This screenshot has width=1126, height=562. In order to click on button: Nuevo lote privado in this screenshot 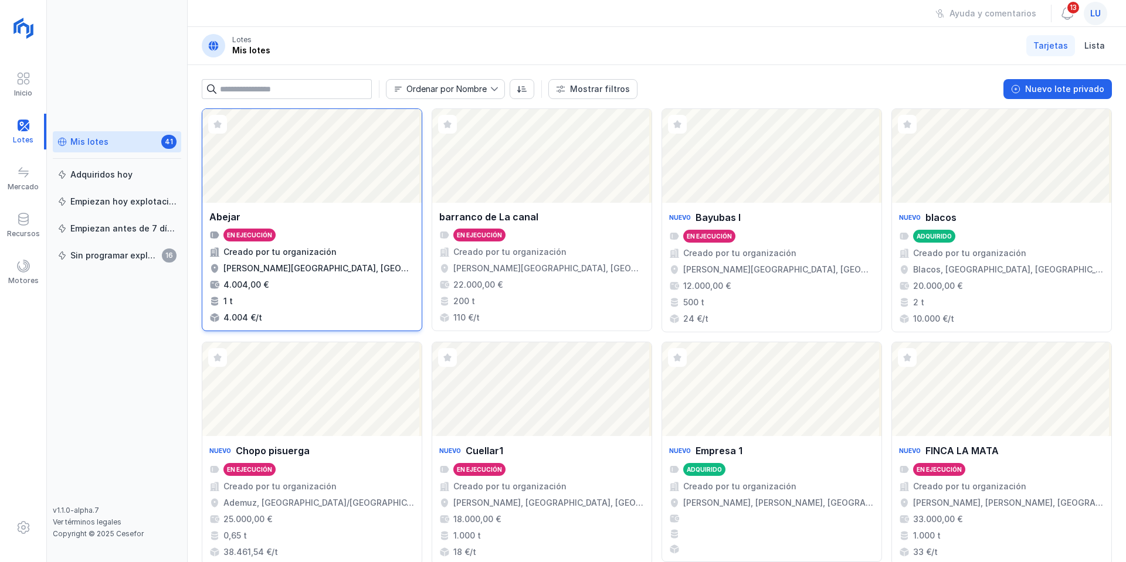, I will do `click(1057, 89)`.